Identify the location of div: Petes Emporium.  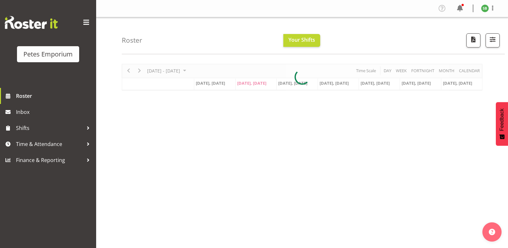
(48, 54).